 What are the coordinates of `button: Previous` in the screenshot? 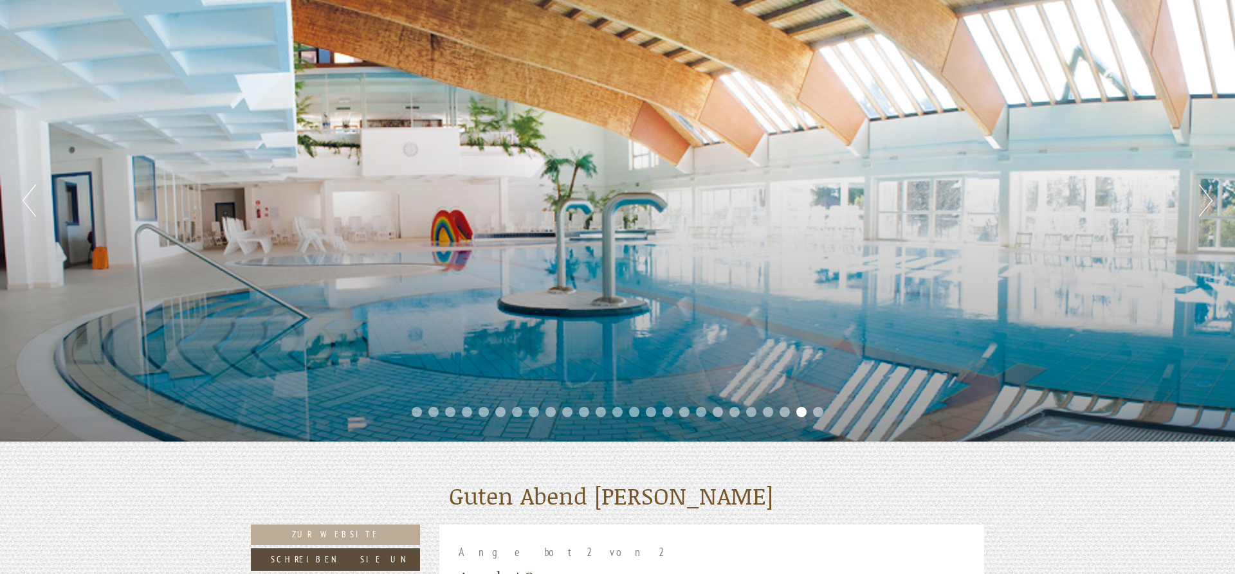 It's located at (29, 201).